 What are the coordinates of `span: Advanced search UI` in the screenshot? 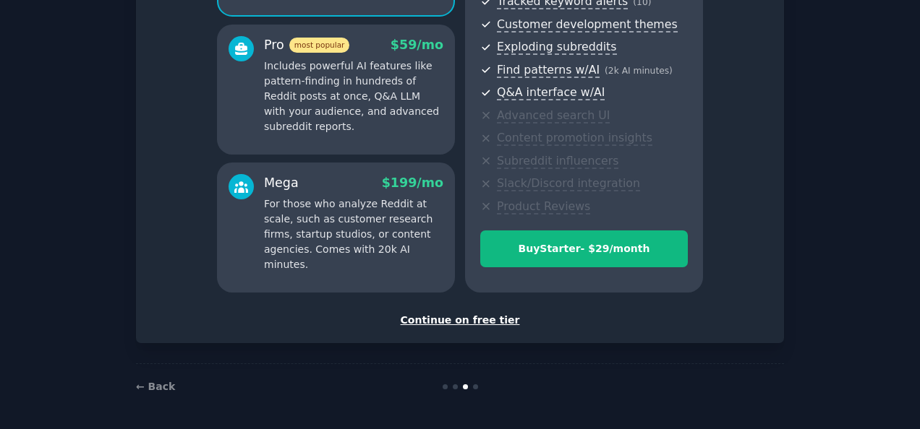 It's located at (553, 116).